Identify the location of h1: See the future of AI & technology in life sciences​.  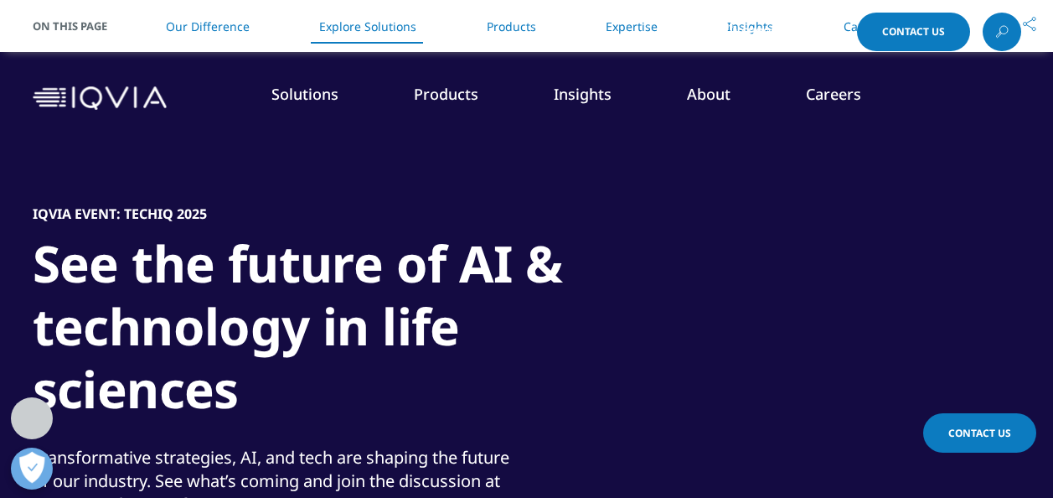
(347, 331).